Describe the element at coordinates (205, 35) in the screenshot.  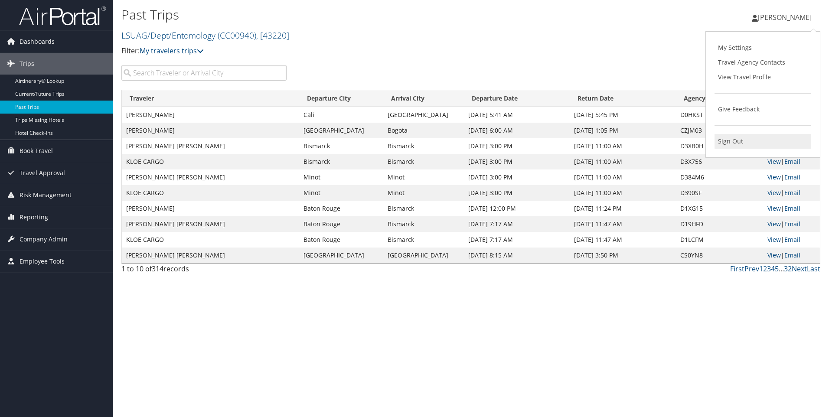
I see `a: LSUAG/Dept/Entomology` at that location.